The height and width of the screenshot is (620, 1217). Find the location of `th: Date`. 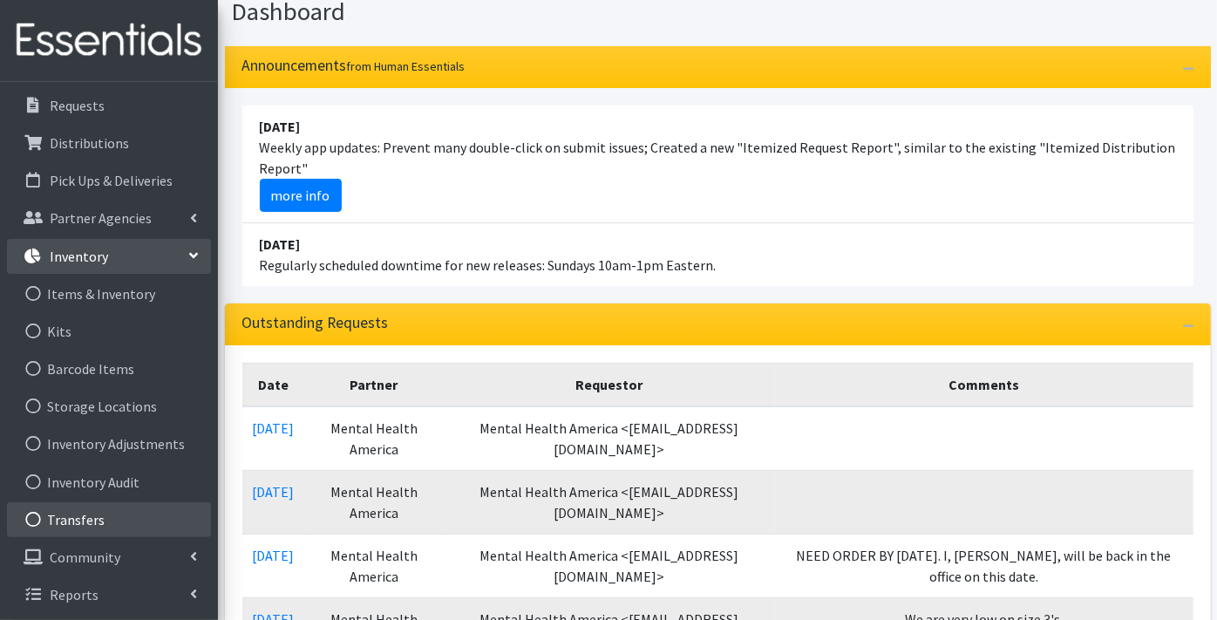

th: Date is located at coordinates (274, 385).